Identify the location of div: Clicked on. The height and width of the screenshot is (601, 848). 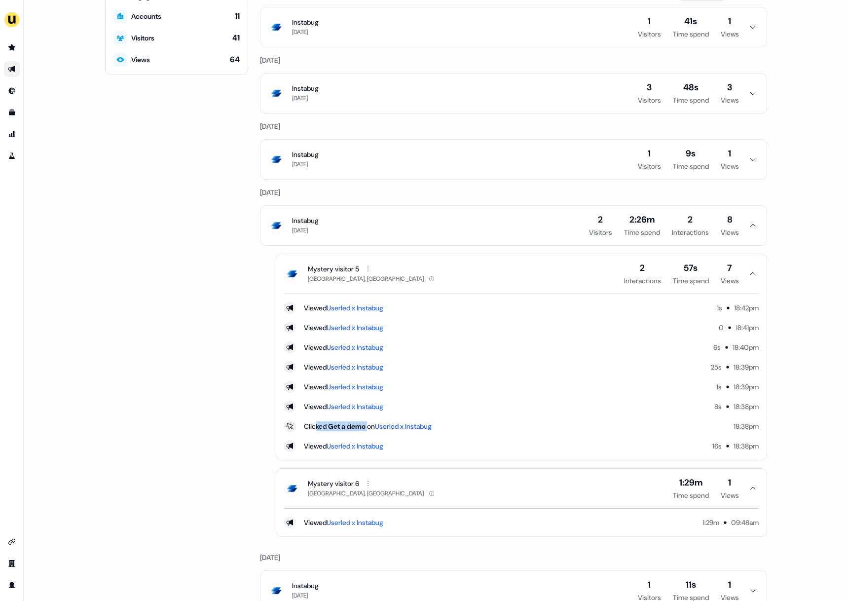
(368, 426).